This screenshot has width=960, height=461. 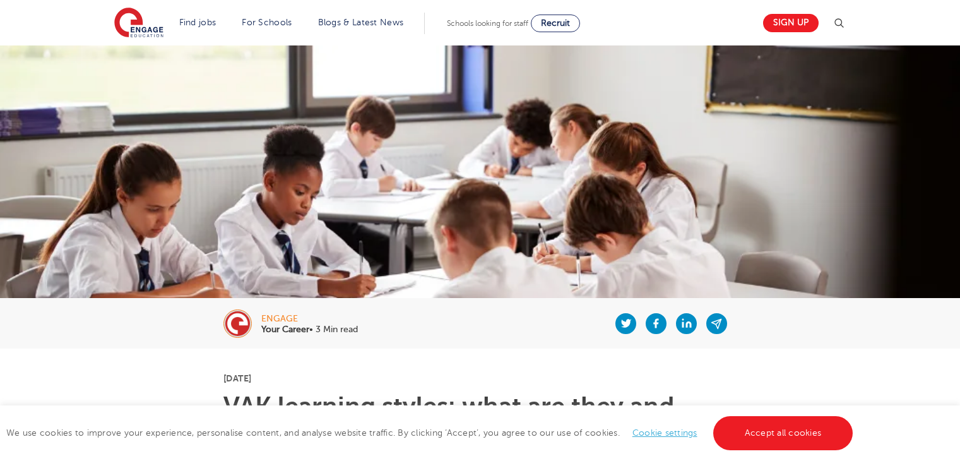 I want to click on a: Find jobs, so click(x=197, y=22).